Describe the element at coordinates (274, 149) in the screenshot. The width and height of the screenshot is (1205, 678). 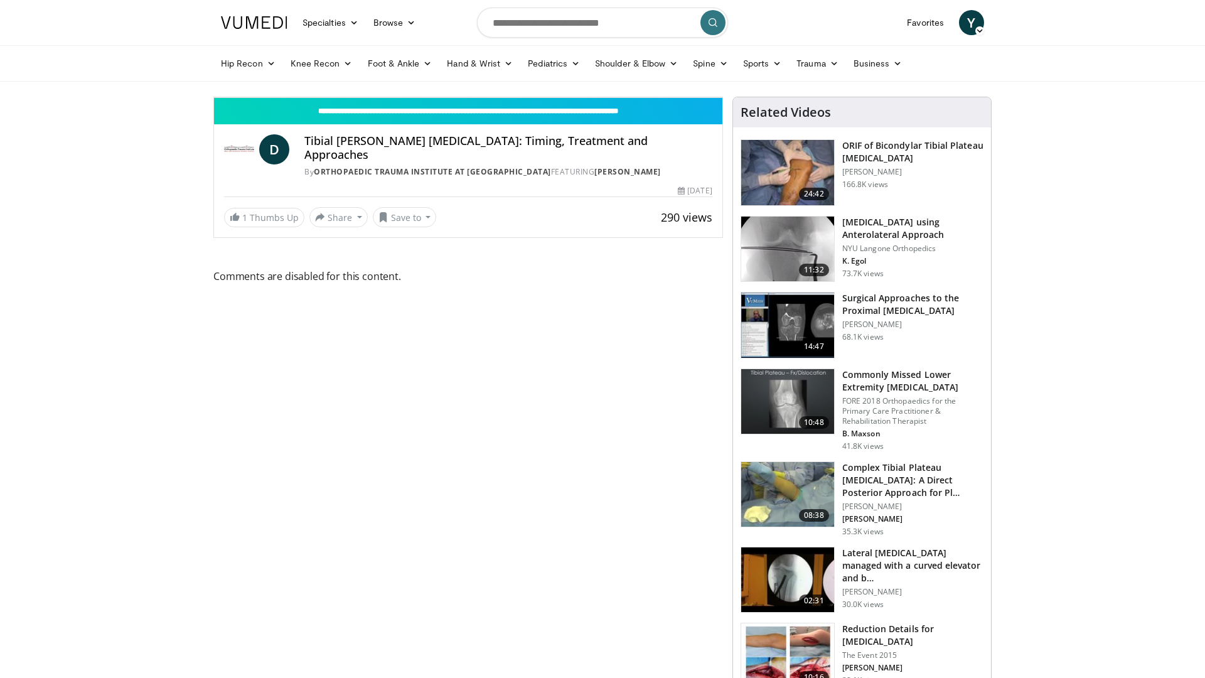
I see `span: D` at that location.